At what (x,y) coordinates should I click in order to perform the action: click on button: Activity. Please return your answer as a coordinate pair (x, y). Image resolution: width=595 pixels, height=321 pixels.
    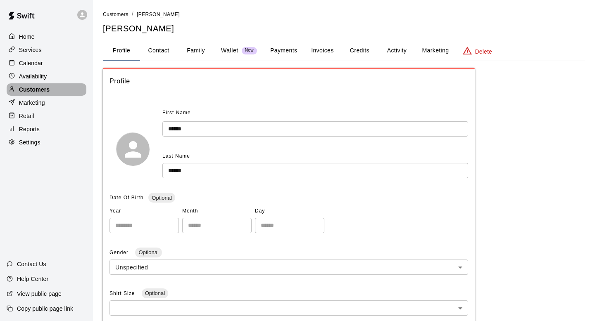
    Looking at the image, I should click on (396, 51).